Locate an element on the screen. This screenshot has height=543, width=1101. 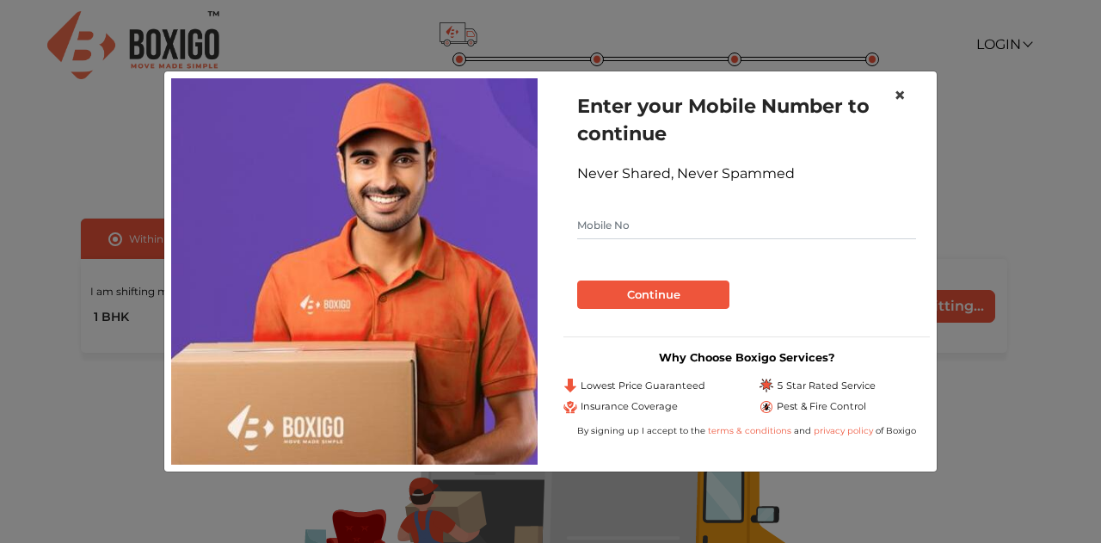
div: Never Shared, Never Spammed is located at coordinates (747, 174).